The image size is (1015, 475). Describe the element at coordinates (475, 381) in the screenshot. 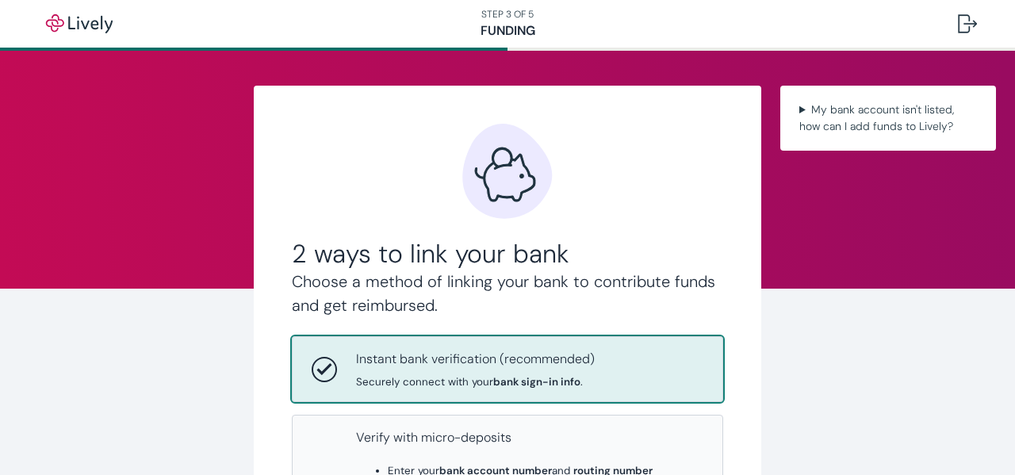

I see `span: Securely connect with your .` at that location.